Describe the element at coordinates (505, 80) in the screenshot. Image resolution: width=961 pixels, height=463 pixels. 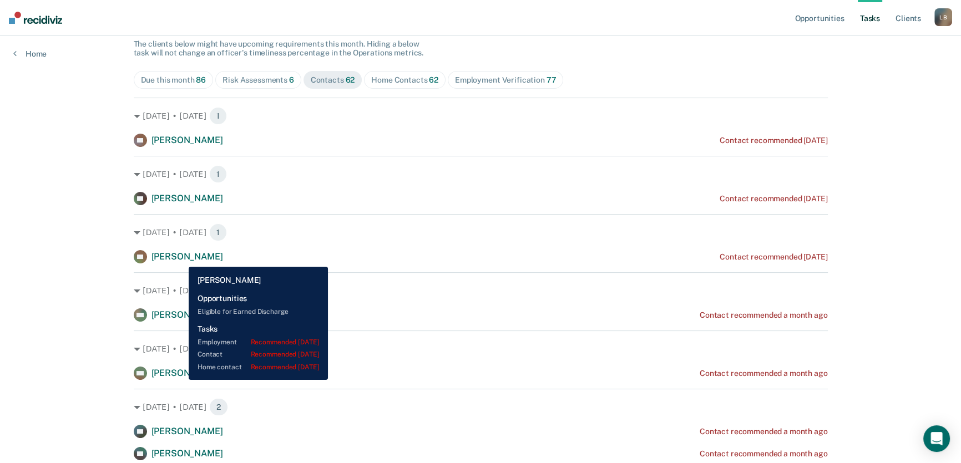
I see `div: Employment Verification` at that location.